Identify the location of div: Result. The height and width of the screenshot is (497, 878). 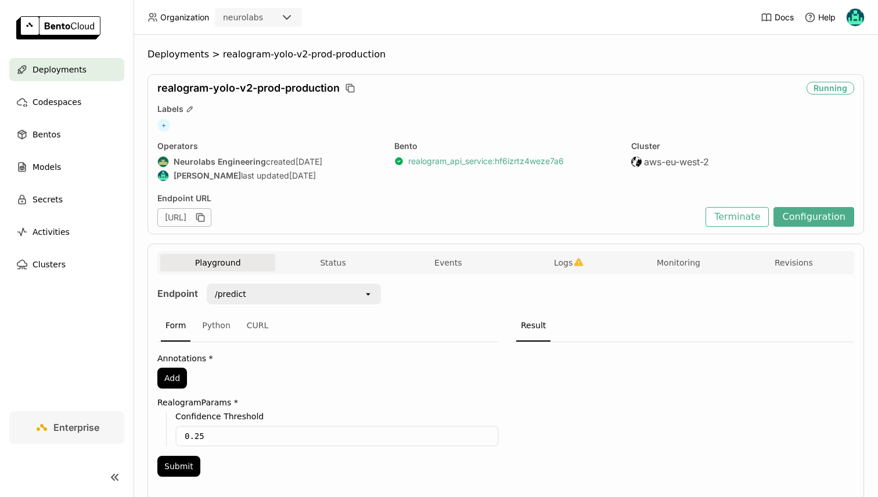
(533, 326).